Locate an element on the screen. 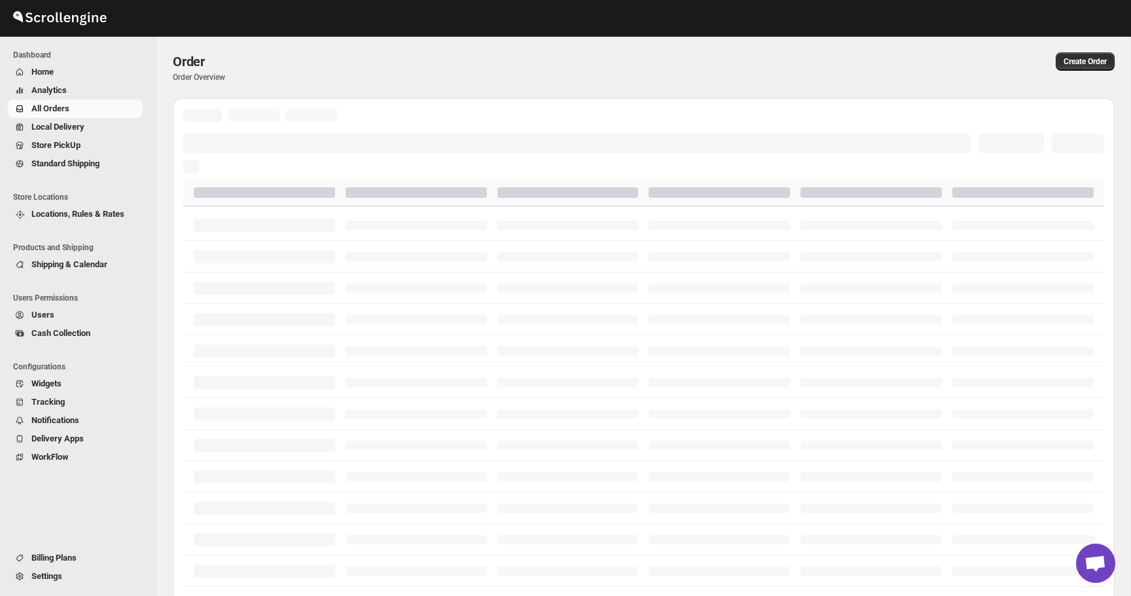 This screenshot has height=596, width=1131. span: Local Delivery is located at coordinates (58, 126).